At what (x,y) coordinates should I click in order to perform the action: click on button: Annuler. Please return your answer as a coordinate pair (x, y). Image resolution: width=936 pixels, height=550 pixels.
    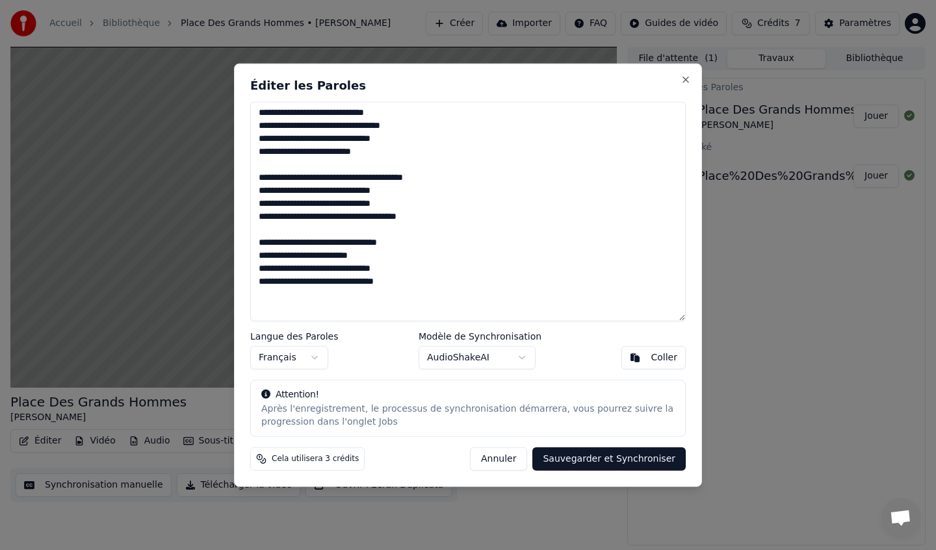
    Looking at the image, I should click on (498, 460).